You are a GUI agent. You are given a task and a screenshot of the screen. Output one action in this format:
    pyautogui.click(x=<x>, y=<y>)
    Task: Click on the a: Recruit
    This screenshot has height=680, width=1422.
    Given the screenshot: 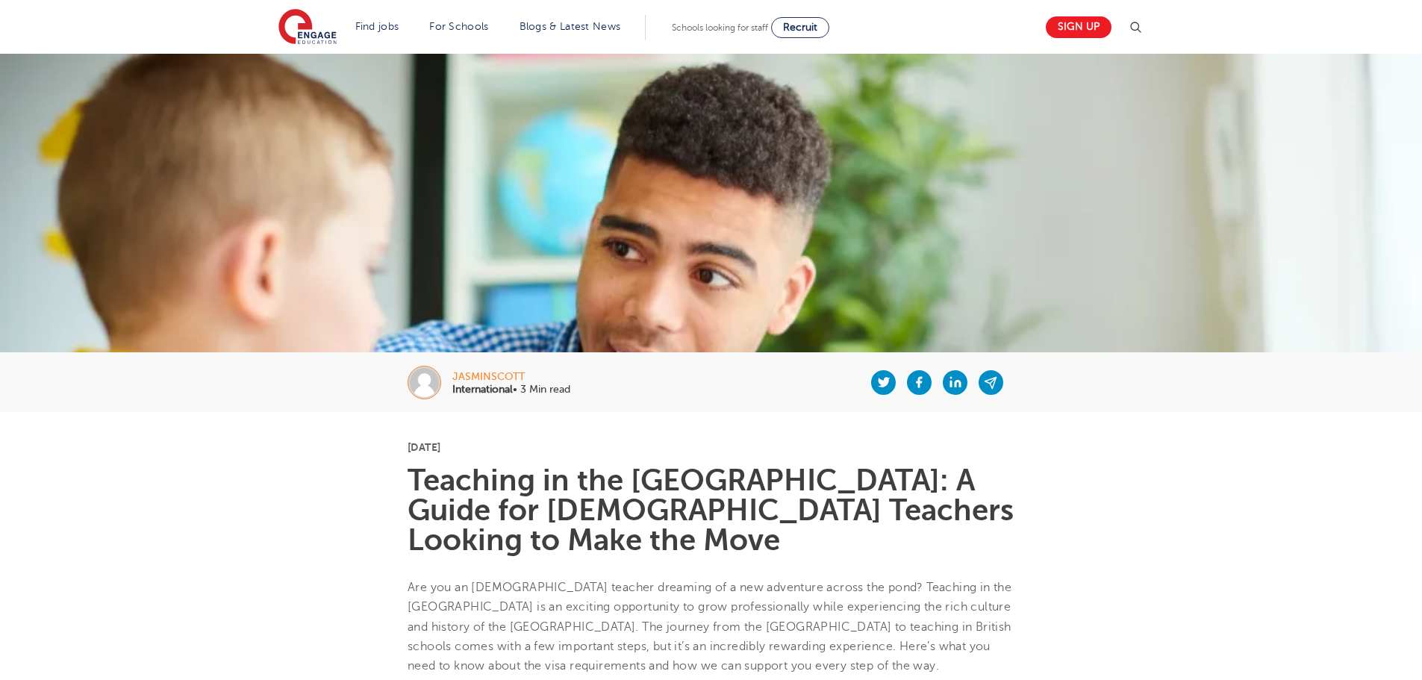 What is the action you would take?
    pyautogui.click(x=800, y=28)
    